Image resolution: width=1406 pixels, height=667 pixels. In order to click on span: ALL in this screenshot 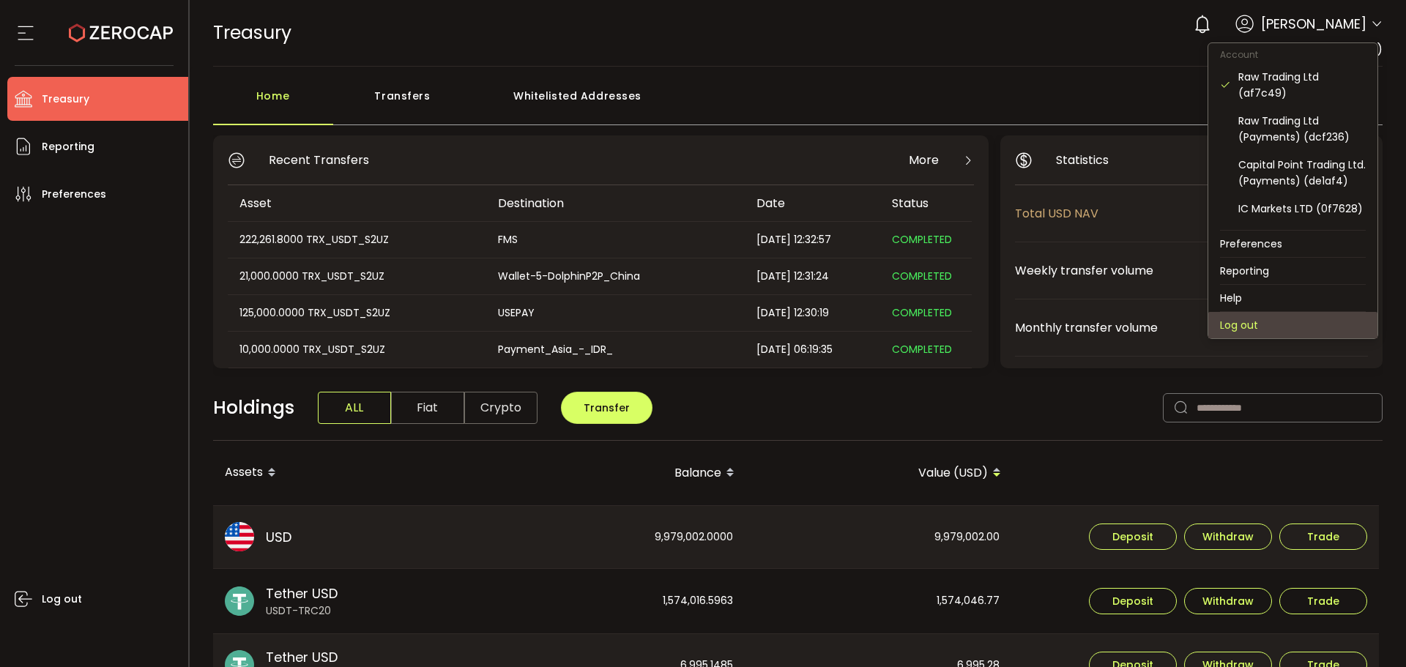, I will do `click(354, 408)`.